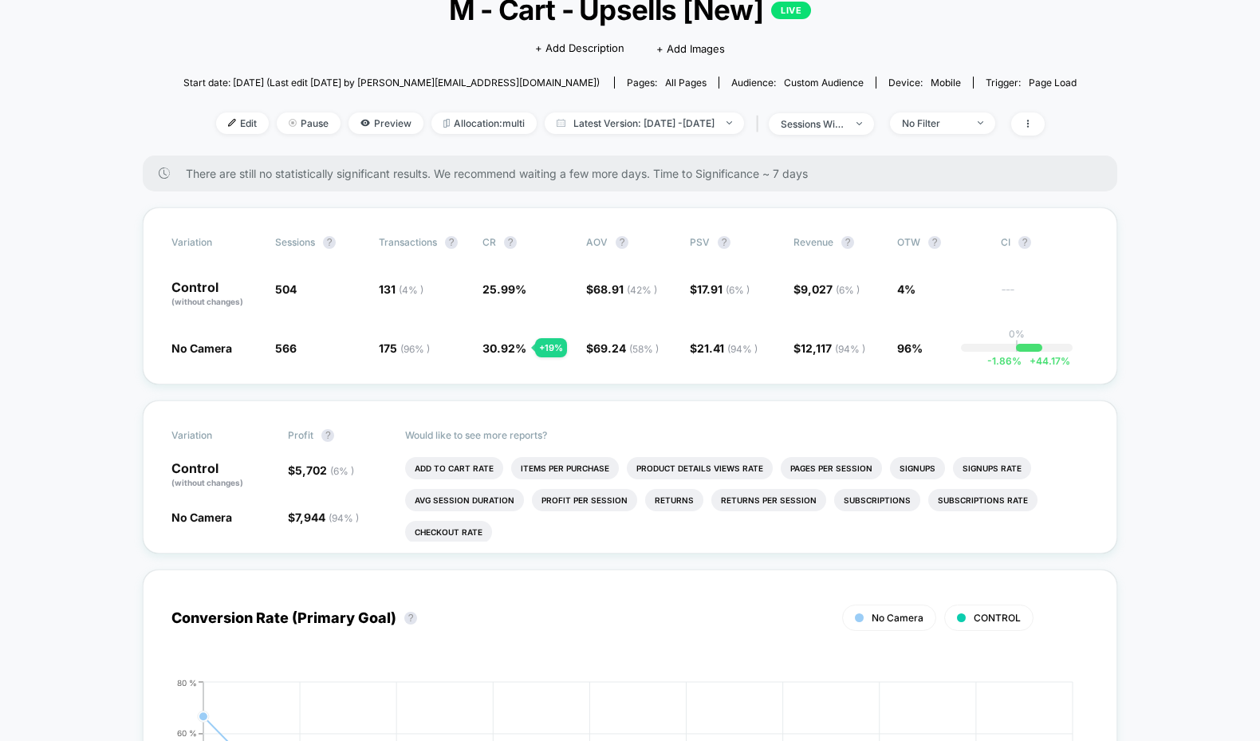  Describe the element at coordinates (644, 348) in the screenshot. I see `span: ( 58 % )` at that location.